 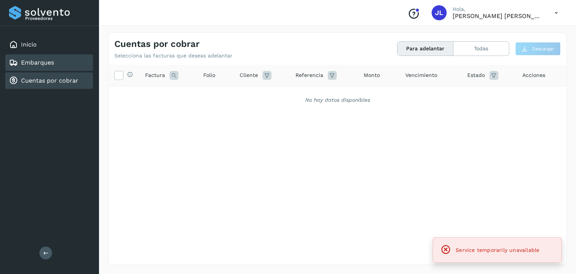 What do you see at coordinates (49, 45) in the screenshot?
I see `div: Inicio` at bounding box center [49, 45].